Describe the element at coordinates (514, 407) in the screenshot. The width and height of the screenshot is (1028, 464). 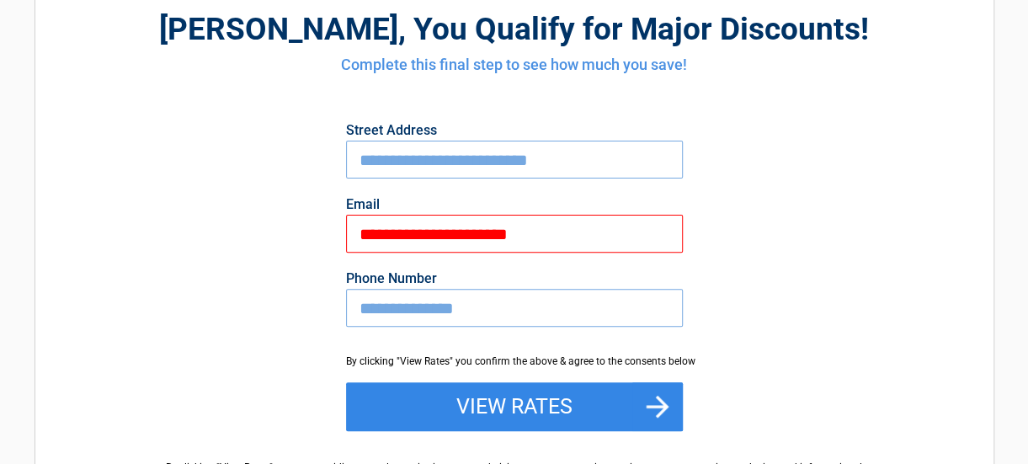
I see `button: View Rates` at that location.